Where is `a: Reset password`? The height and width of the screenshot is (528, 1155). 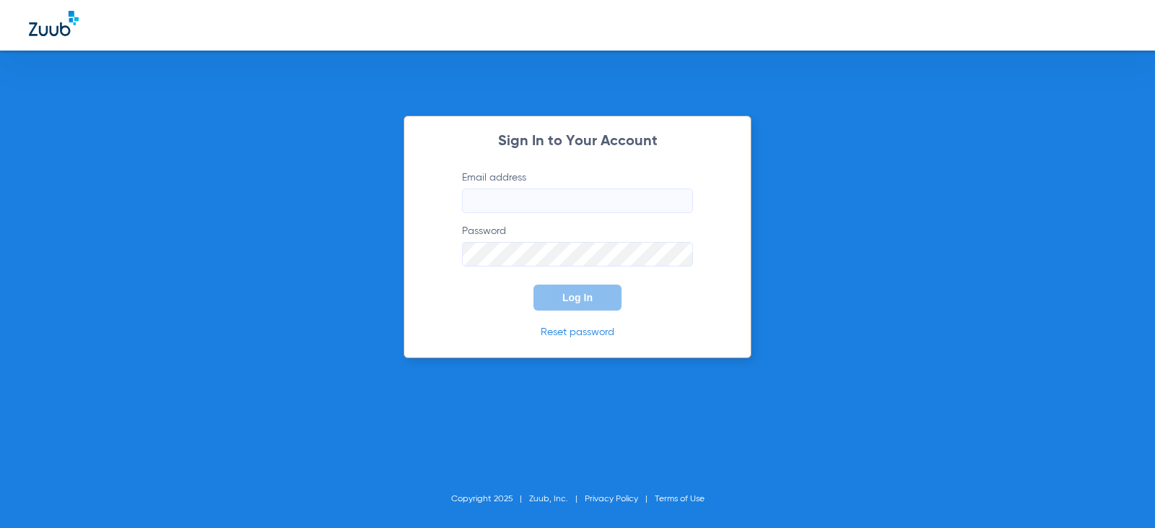
a: Reset password is located at coordinates (578, 332).